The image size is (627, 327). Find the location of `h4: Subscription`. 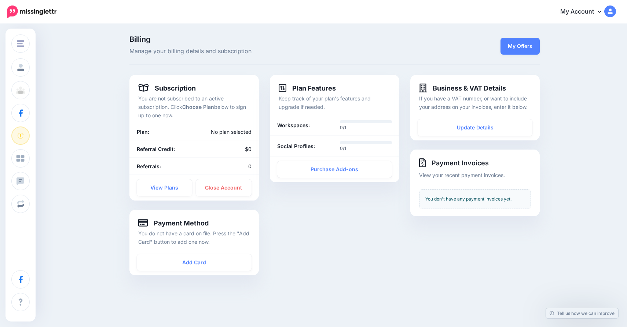

h4: Subscription is located at coordinates (167, 88).